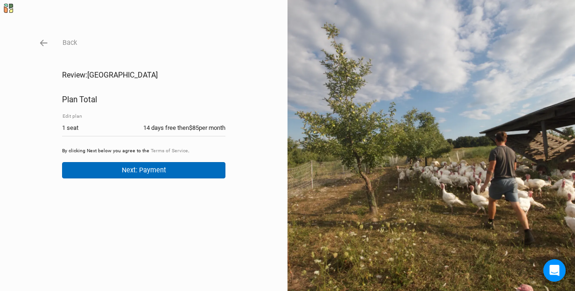  I want to click on a: Terms of Service, so click(170, 150).